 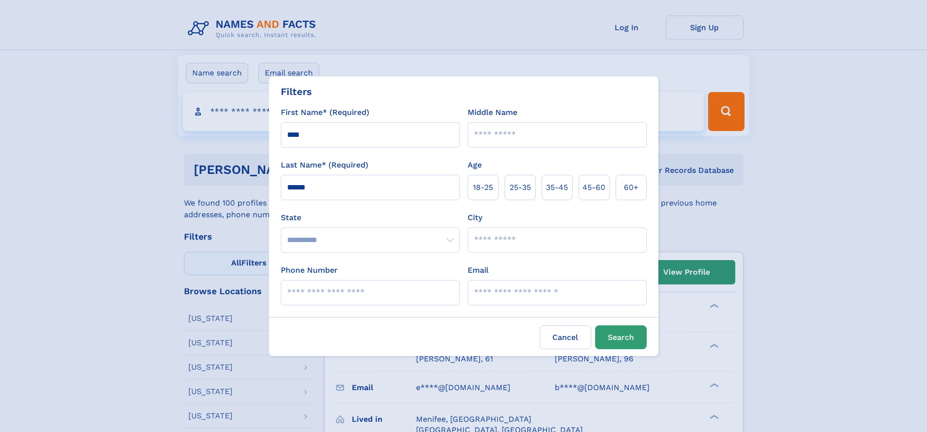 What do you see at coordinates (520, 187) in the screenshot?
I see `span: 25‑35` at bounding box center [520, 187].